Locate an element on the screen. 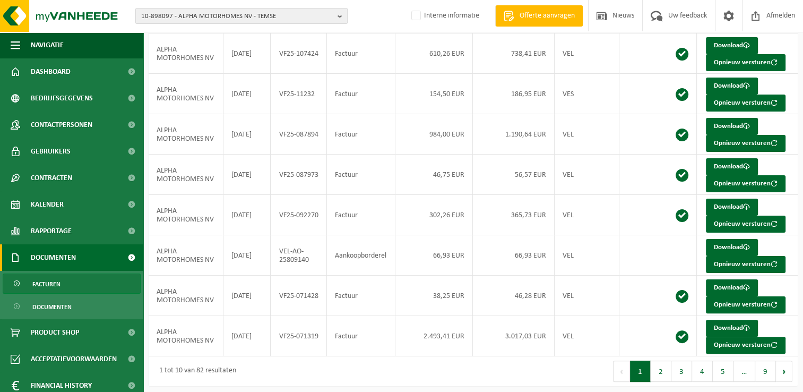 This screenshot has height=392, width=803. td: VF25-087894 is located at coordinates (298, 134).